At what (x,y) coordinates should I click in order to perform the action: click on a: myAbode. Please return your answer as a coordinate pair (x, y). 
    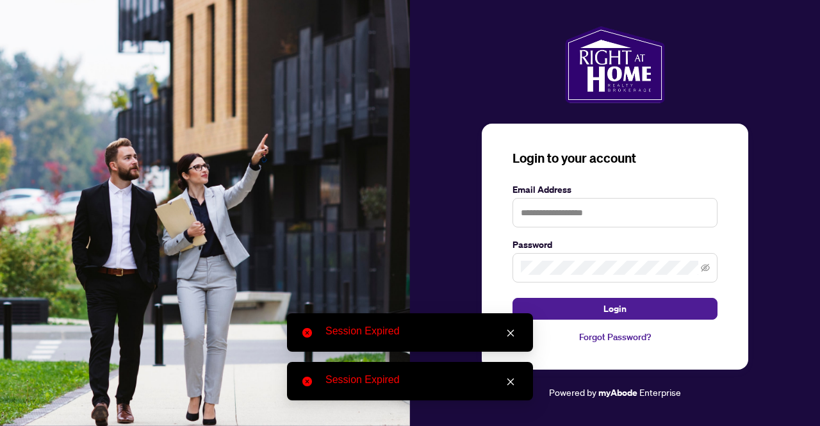
    Looking at the image, I should click on (618, 393).